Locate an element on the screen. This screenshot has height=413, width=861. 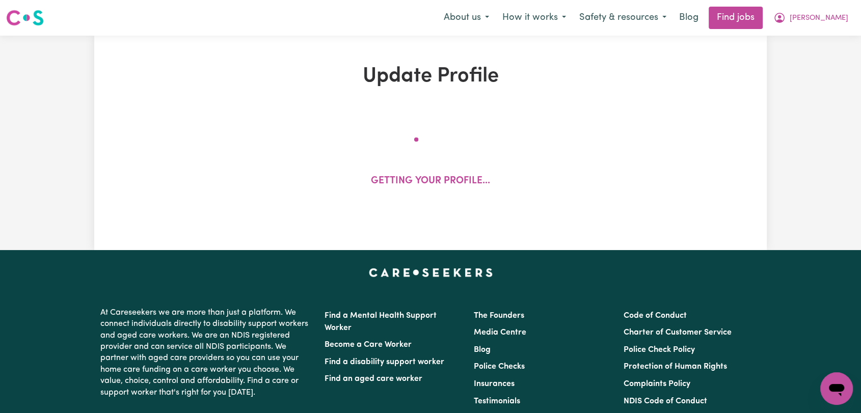
p: Getting your profile... is located at coordinates (430, 181).